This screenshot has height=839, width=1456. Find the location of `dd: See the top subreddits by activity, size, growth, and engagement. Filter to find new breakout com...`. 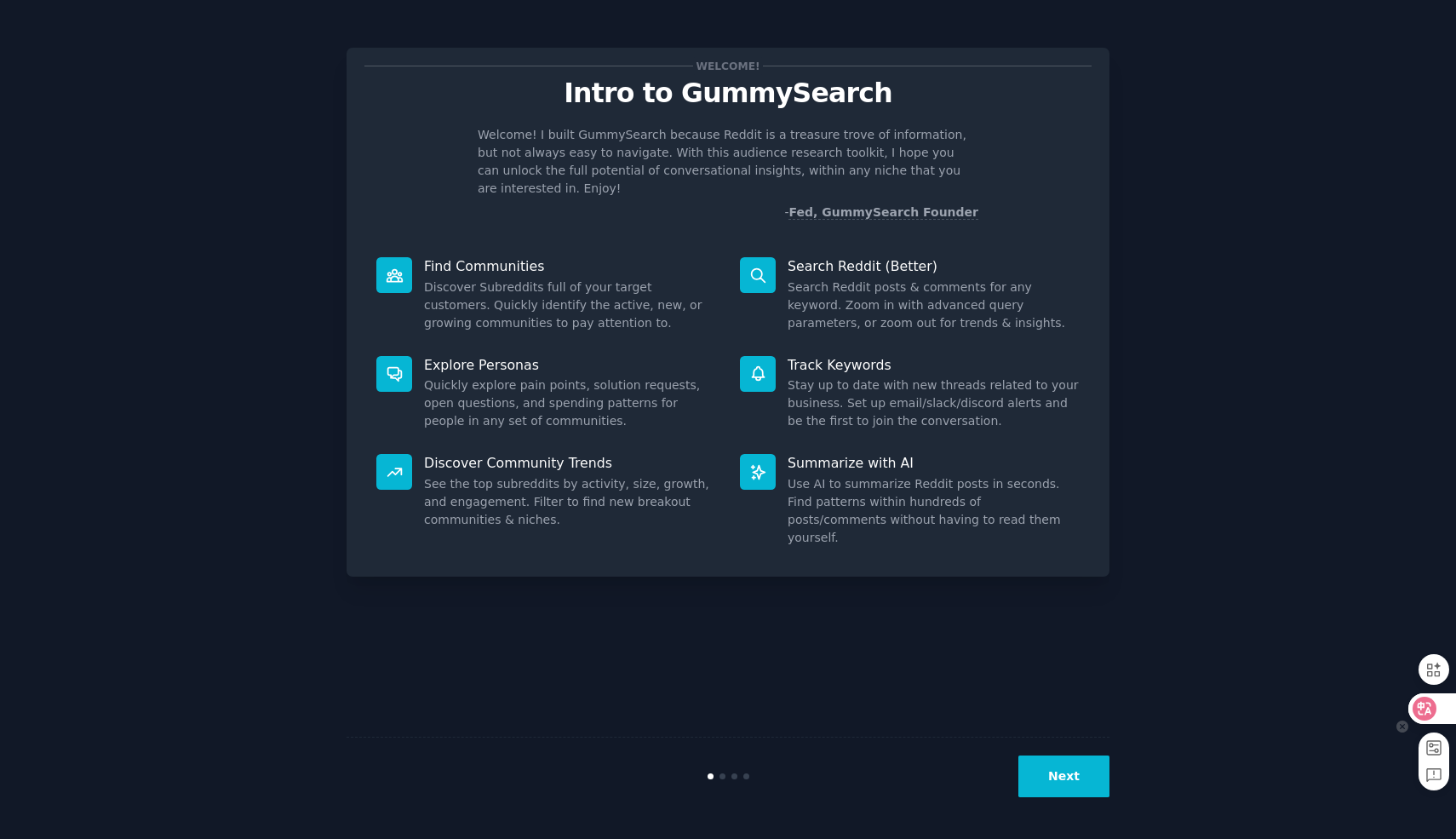

dd: See the top subreddits by activity, size, growth, and engagement. Filter to find new breakout com... is located at coordinates (570, 501).